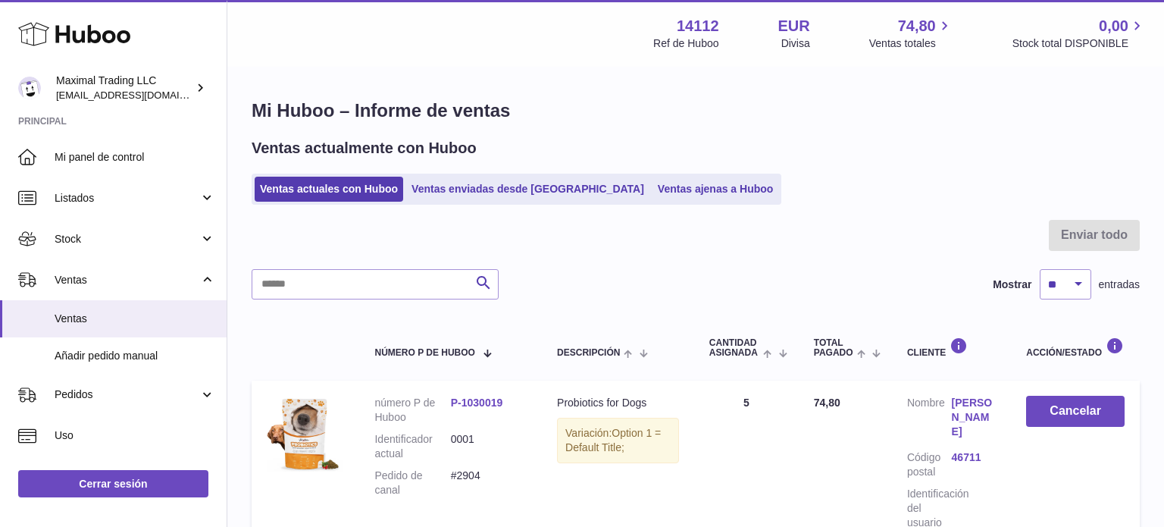  I want to click on div: Divisa, so click(796, 43).